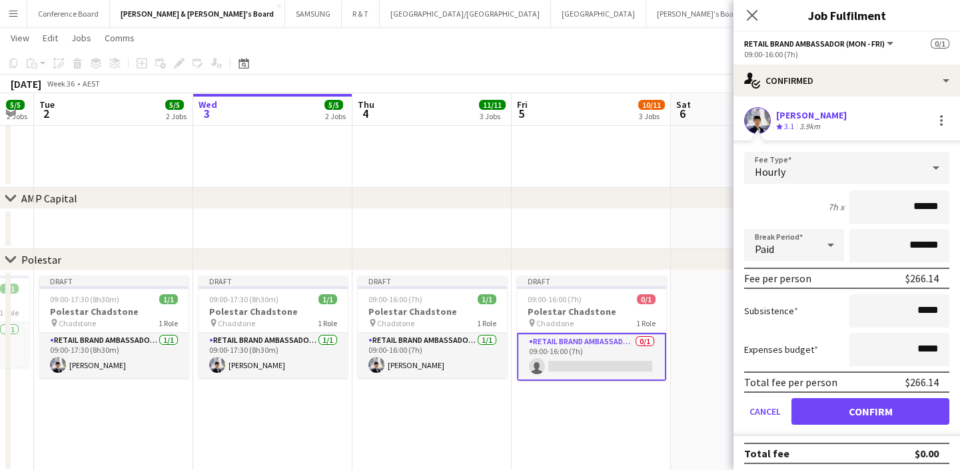 The width and height of the screenshot is (960, 470). Describe the element at coordinates (61, 83) in the screenshot. I see `span: Week 36` at that location.